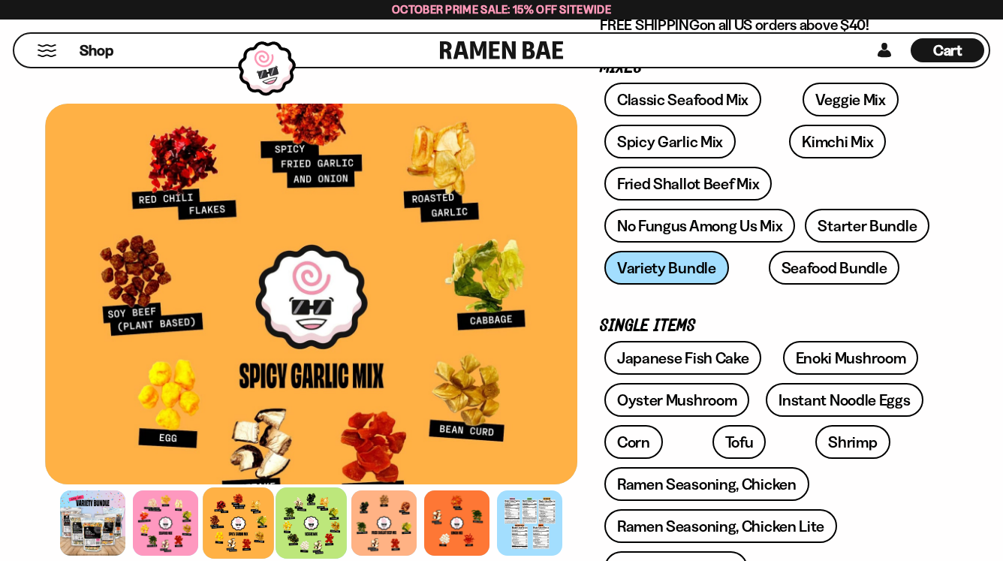  I want to click on a: Oyster Mushroom, so click(677, 399).